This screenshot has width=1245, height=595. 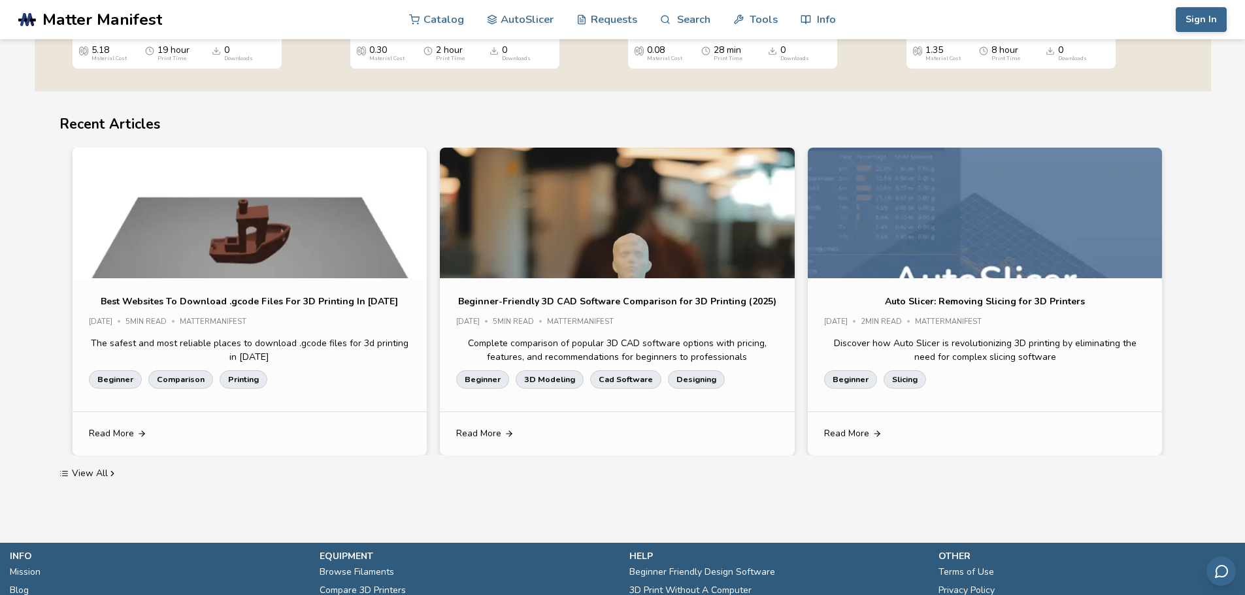 I want to click on button: Sign In, so click(x=1201, y=20).